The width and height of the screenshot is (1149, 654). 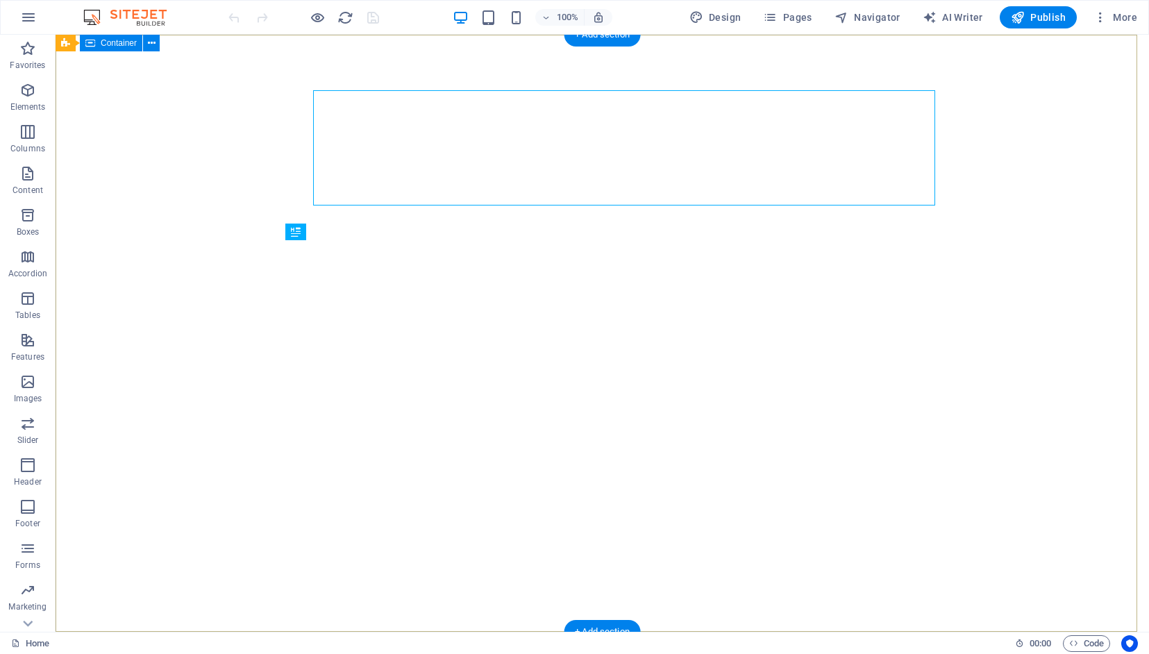 What do you see at coordinates (28, 524) in the screenshot?
I see `p: Footer` at bounding box center [28, 524].